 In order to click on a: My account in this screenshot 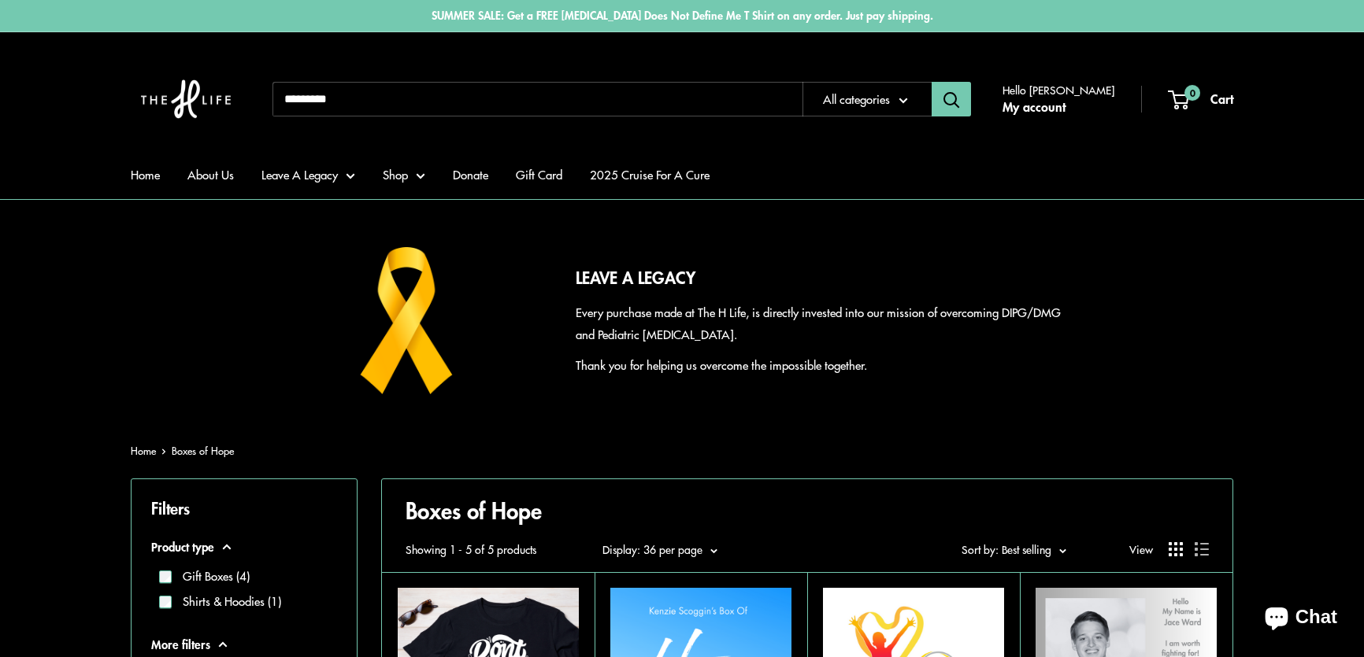, I will do `click(1034, 107)`.